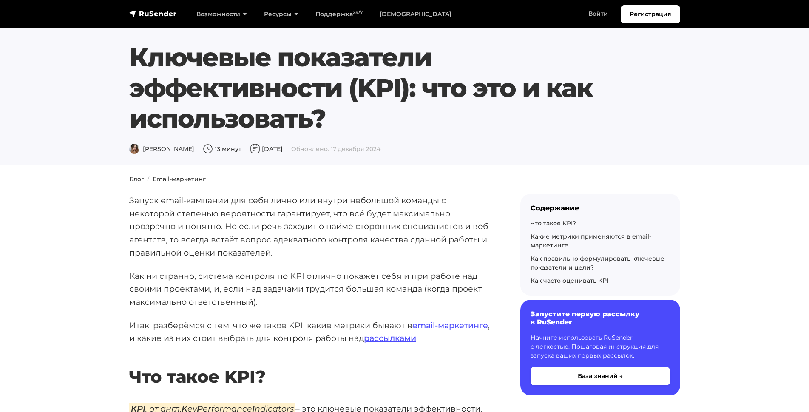 The height and width of the screenshot is (412, 809). I want to click on a: Что такое KPI?, so click(553, 223).